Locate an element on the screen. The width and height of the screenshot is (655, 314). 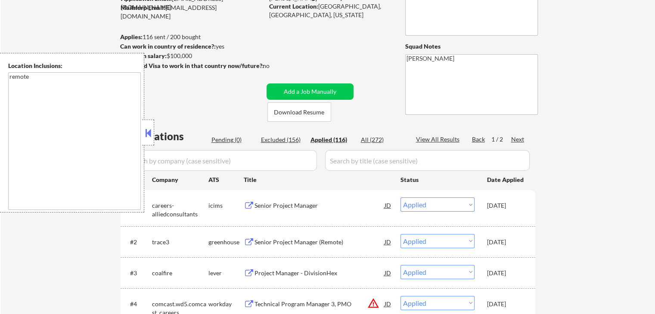
div: greenhouse is located at coordinates (226, 242).